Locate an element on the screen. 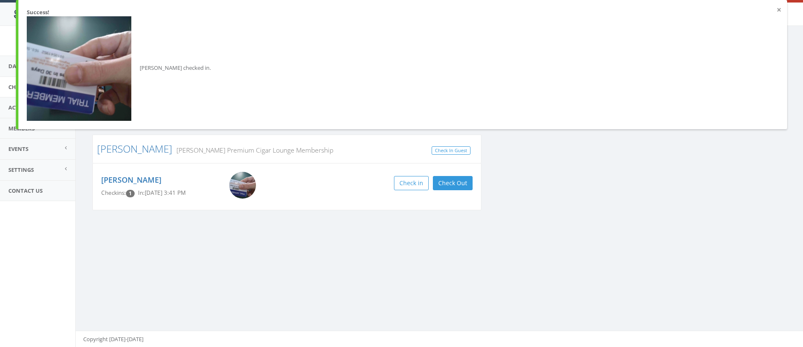  span: Checkin count is located at coordinates (130, 194).